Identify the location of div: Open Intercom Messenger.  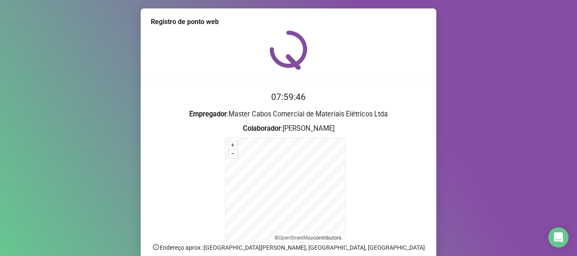
(559, 238).